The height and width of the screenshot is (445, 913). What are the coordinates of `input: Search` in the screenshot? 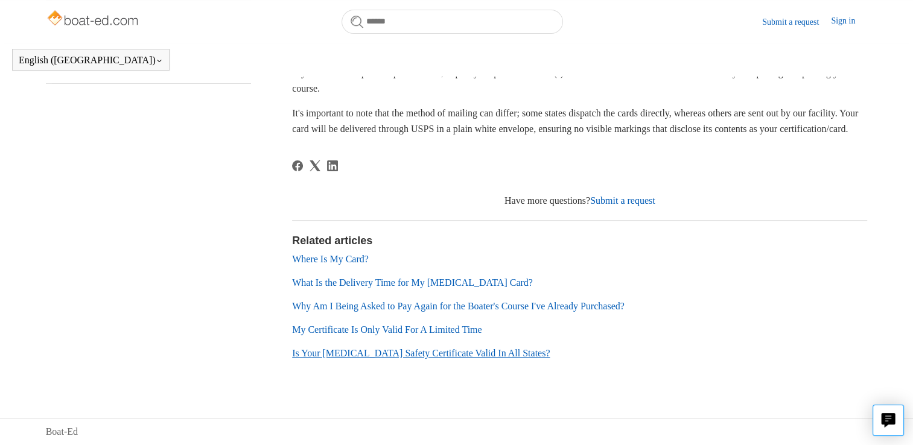 It's located at (452, 22).